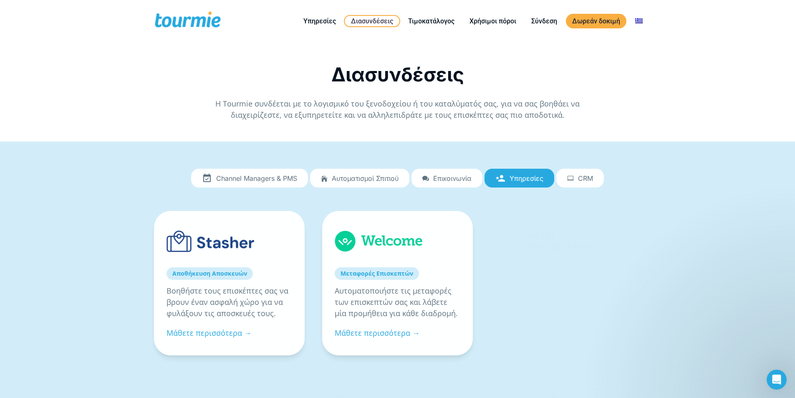 Image resolution: width=795 pixels, height=398 pixels. I want to click on span: Η Tourmie συνδέεται με το λογισμικό του ξενοδοχείου ή του καταλύματός σας, για να σας βοηθάει να ..., so click(397, 109).